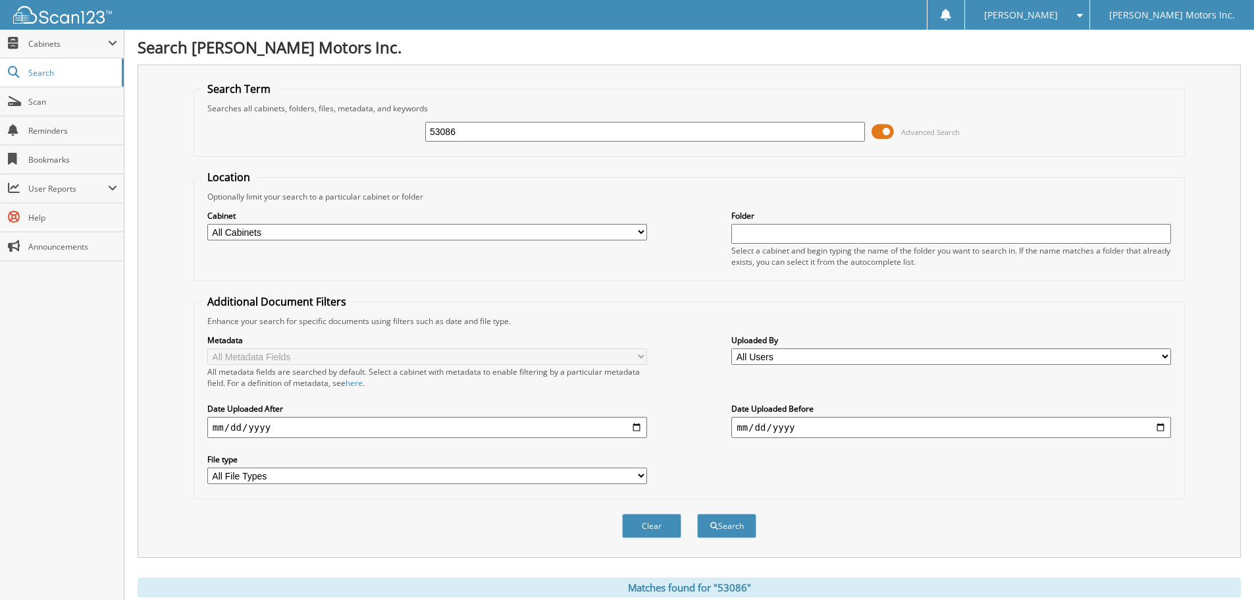 Image resolution: width=1254 pixels, height=600 pixels. I want to click on button: Clear, so click(652, 525).